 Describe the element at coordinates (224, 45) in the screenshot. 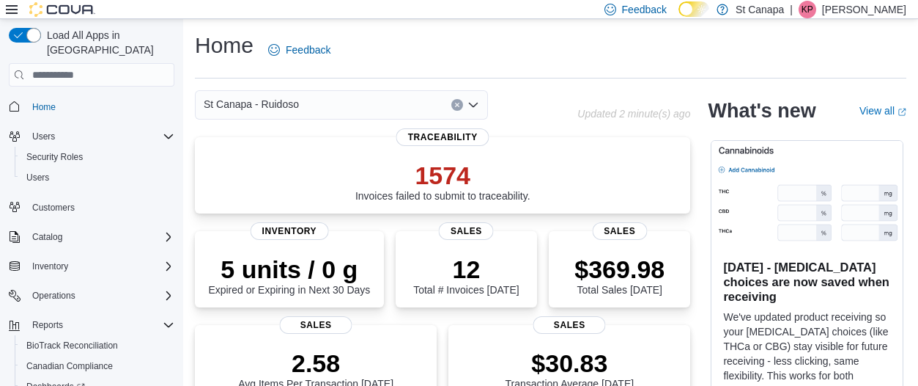

I see `h1: Home` at that location.